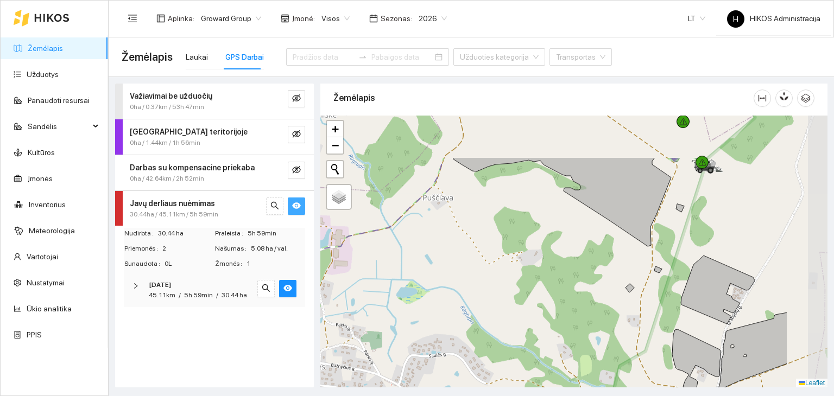 Image resolution: width=834 pixels, height=396 pixels. Describe the element at coordinates (197, 57) in the screenshot. I see `div: Laukai` at that location.